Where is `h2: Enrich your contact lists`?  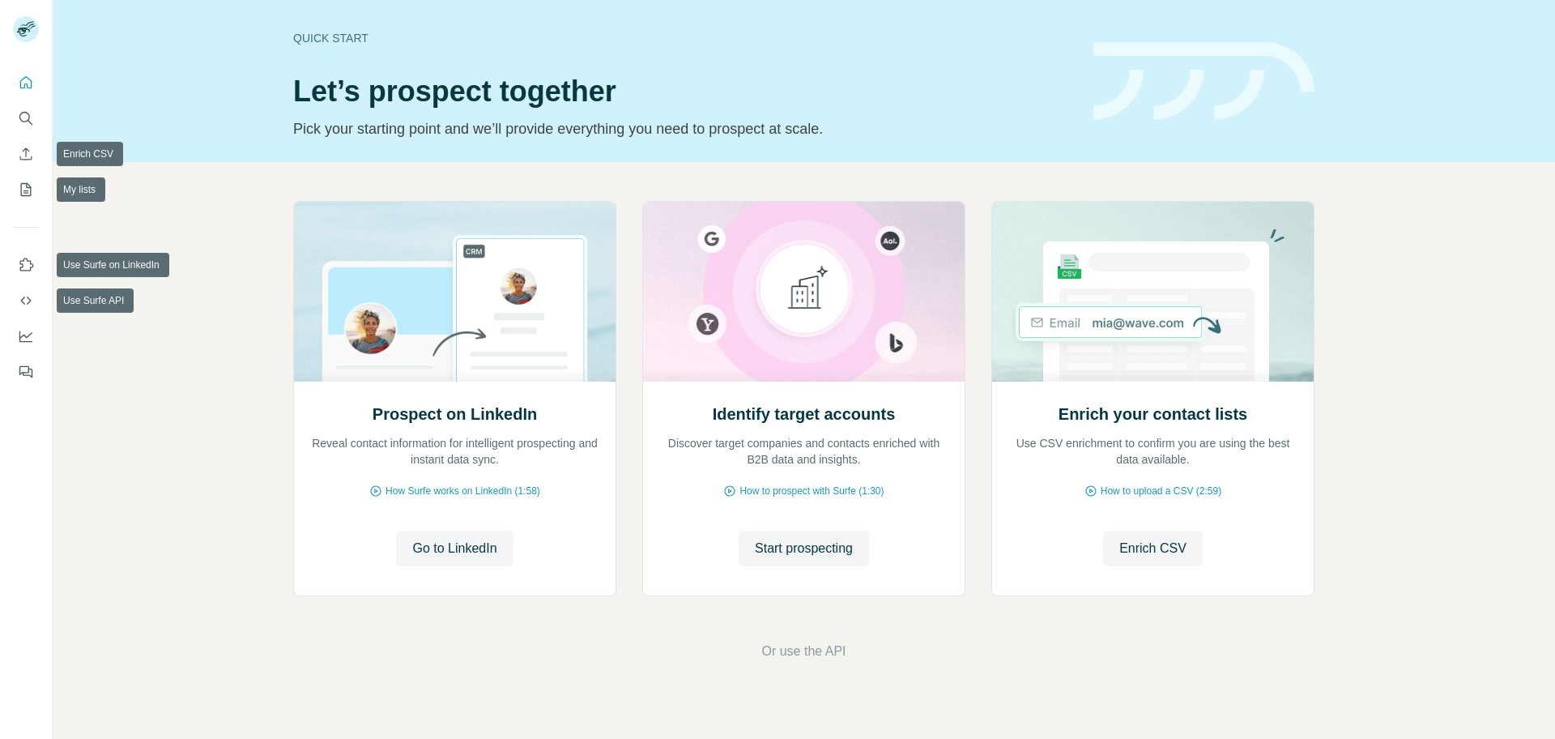 h2: Enrich your contact lists is located at coordinates (1153, 414).